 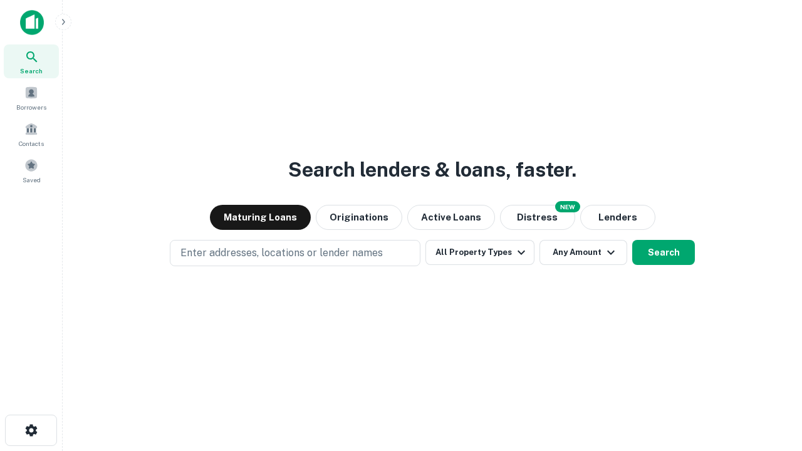 I want to click on div: Chat Widget, so click(x=771, y=381).